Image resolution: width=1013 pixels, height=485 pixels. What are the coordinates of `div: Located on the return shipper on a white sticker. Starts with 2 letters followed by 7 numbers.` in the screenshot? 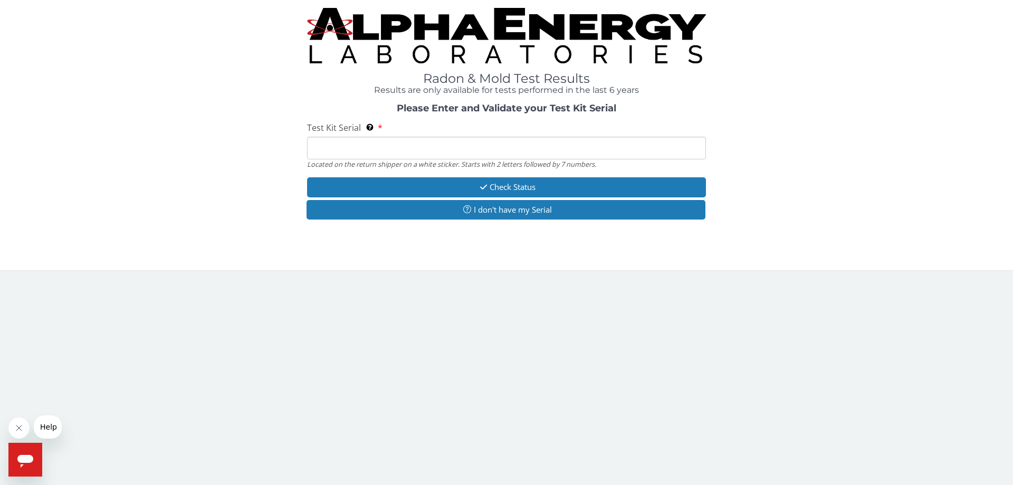 It's located at (507, 164).